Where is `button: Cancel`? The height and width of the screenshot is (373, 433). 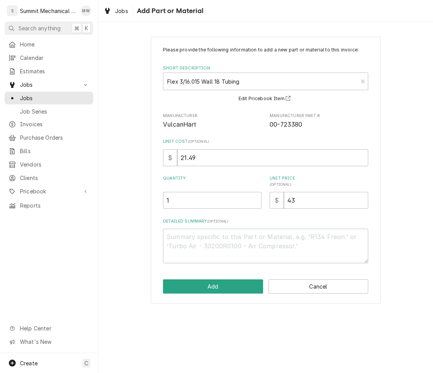
button: Cancel is located at coordinates (318, 286).